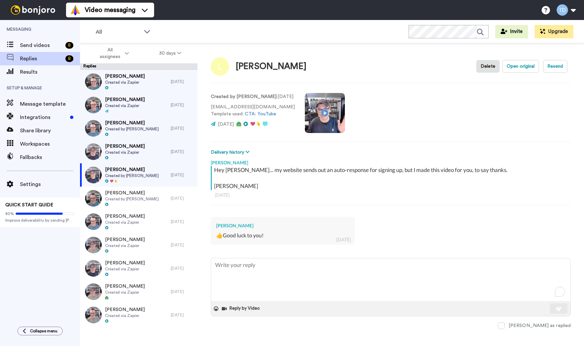 This screenshot has width=584, height=346. Describe the element at coordinates (40, 331) in the screenshot. I see `button: Collapse menu` at that location.